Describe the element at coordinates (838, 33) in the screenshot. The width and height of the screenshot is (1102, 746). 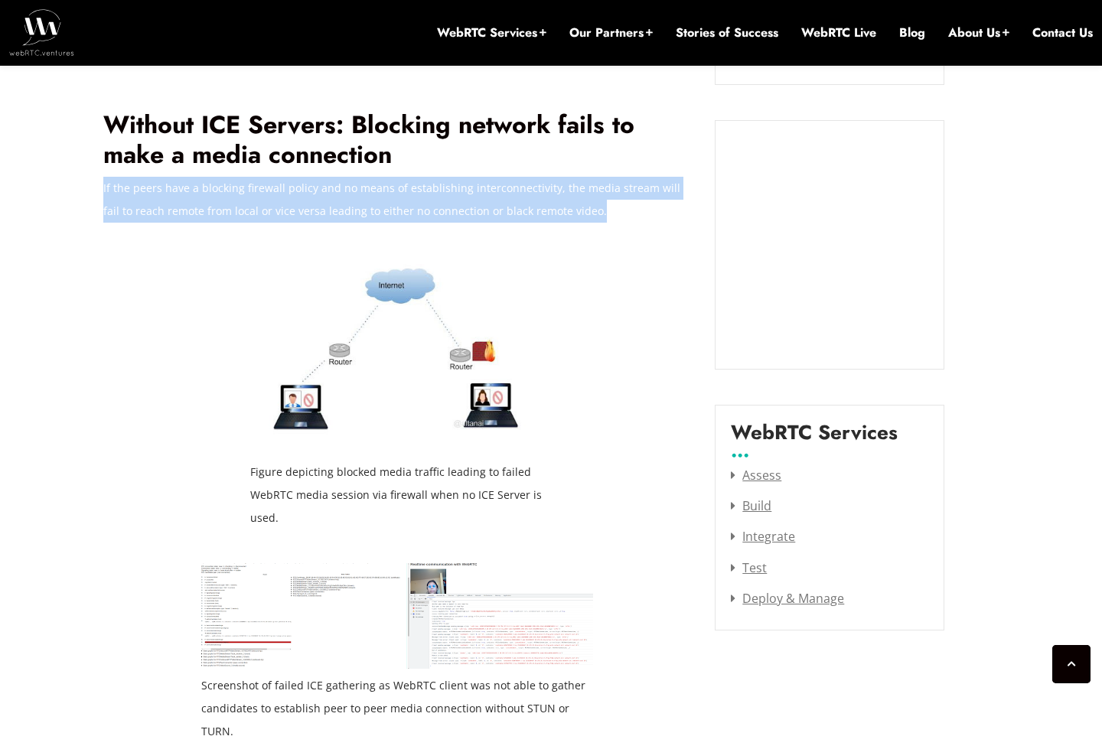
I see `a: WebRTC Live` at that location.